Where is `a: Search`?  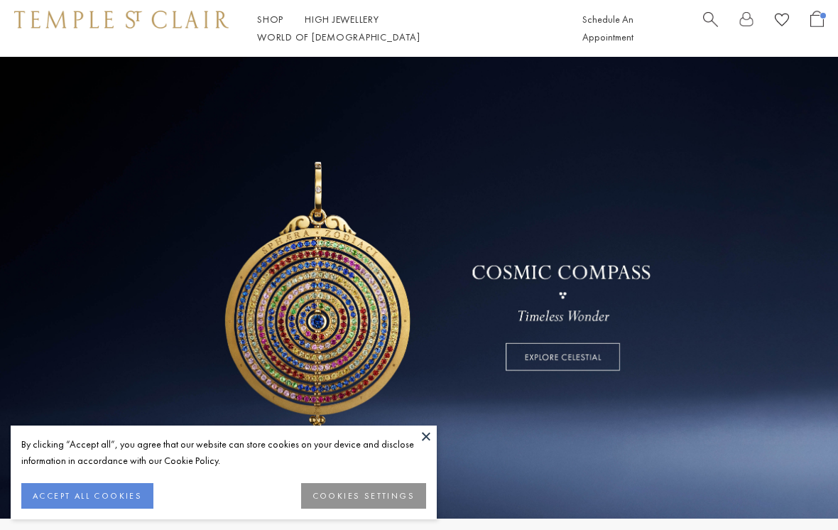 a: Search is located at coordinates (710, 28).